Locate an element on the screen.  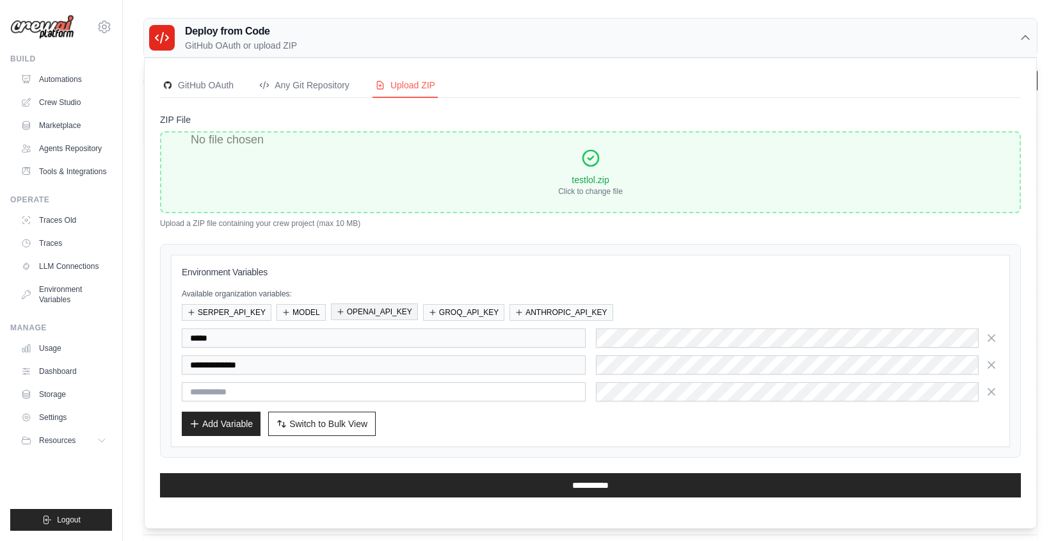
button: SERPER_API_KEY is located at coordinates (227, 312).